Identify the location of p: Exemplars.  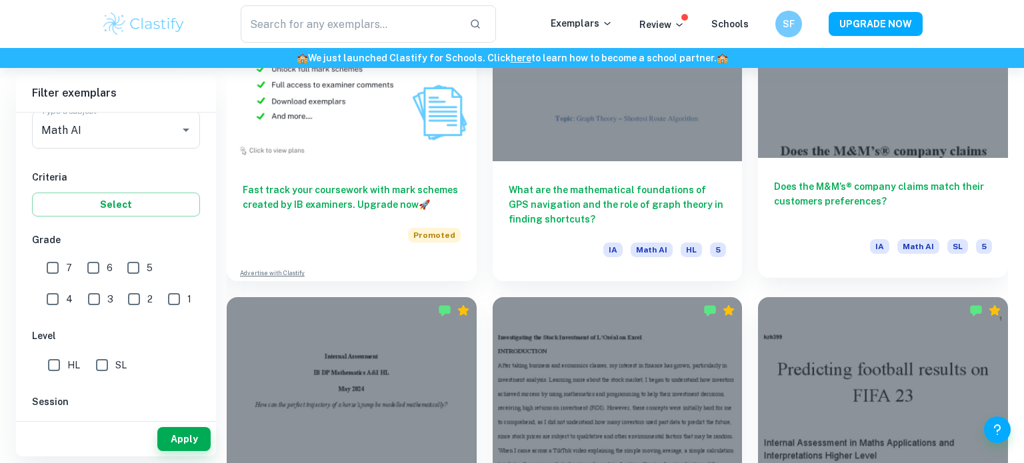
(581, 23).